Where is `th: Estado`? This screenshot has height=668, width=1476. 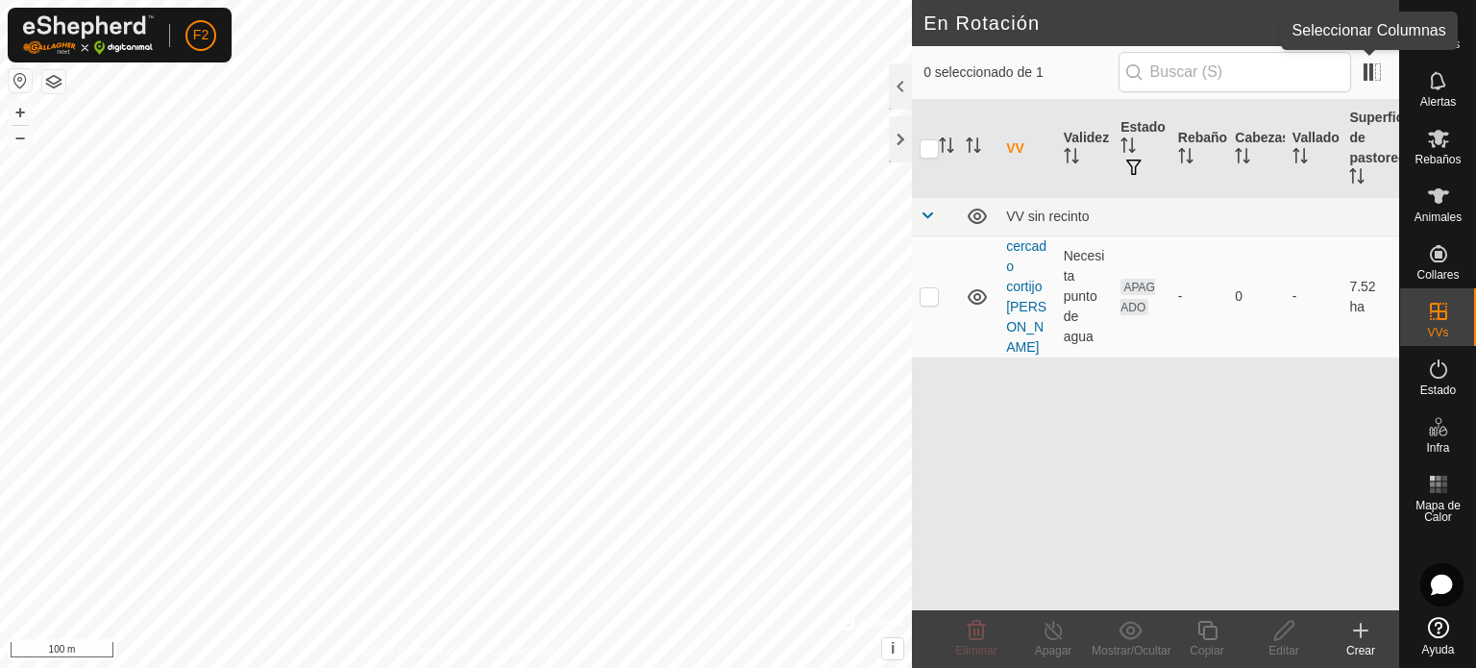 th: Estado is located at coordinates (1142, 149).